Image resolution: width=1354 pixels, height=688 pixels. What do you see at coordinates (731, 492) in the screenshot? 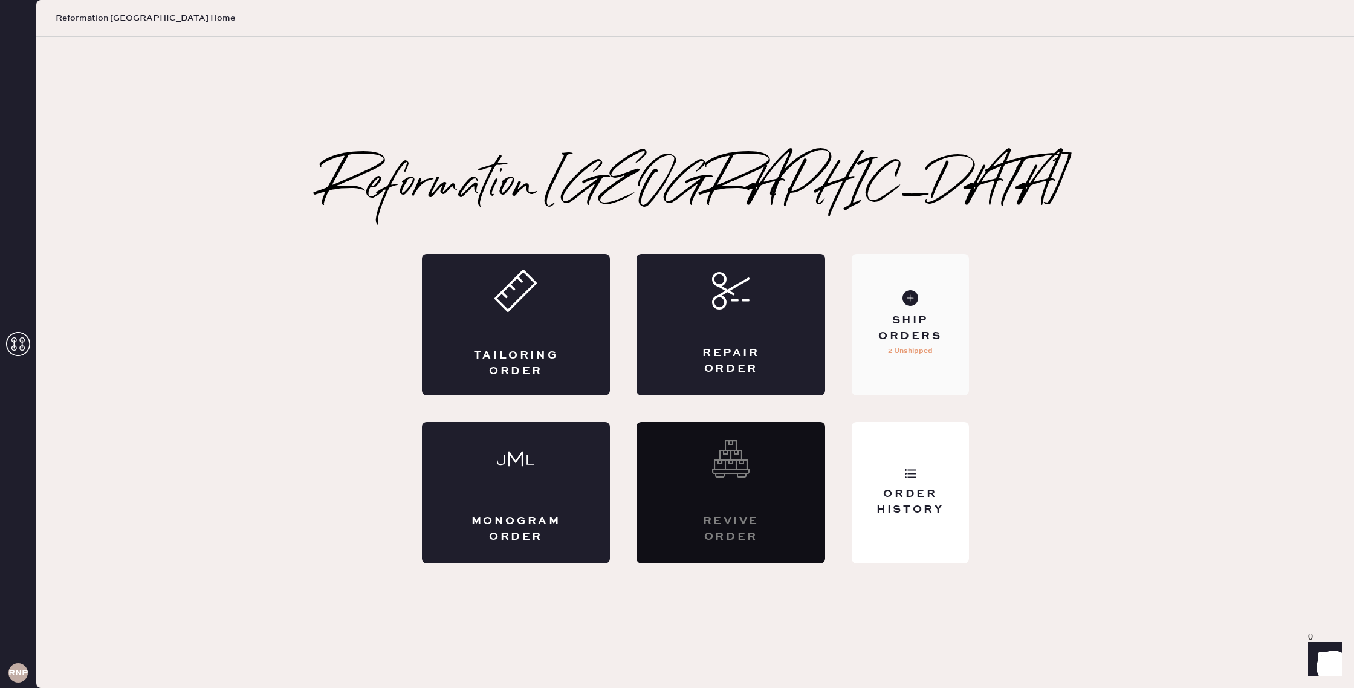
I see `div: Interested? Contact us at care@hemster.co` at bounding box center [731, 492].